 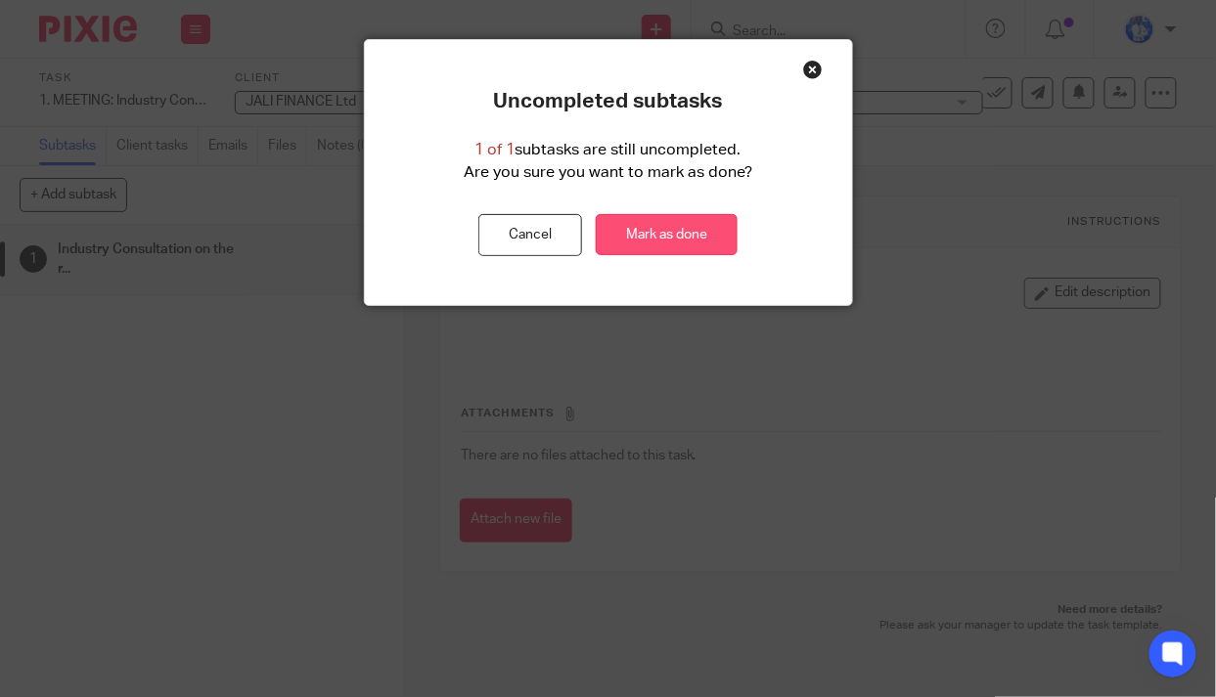 I want to click on p: Uncompleted subtasks, so click(x=608, y=102).